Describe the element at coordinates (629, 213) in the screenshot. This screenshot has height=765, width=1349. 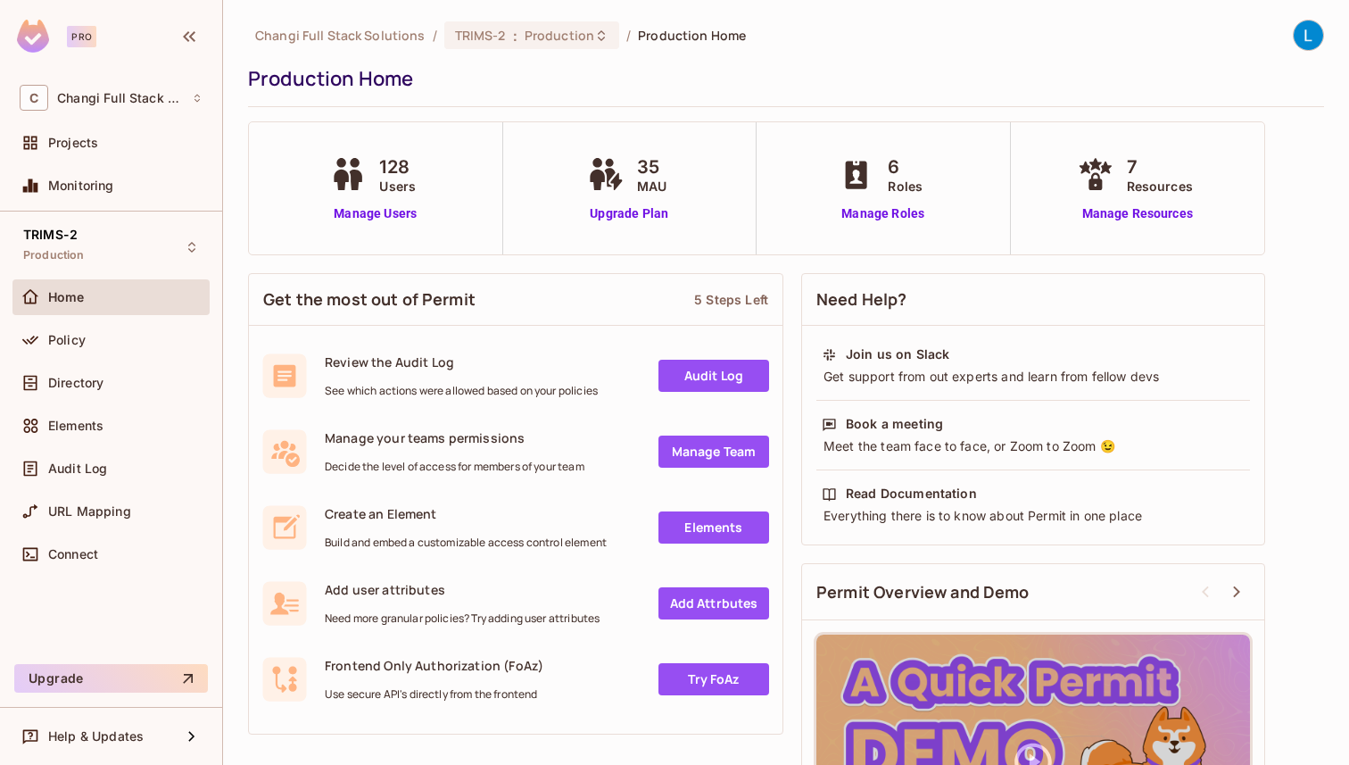
I see `a: Upgrade Plan` at that location.